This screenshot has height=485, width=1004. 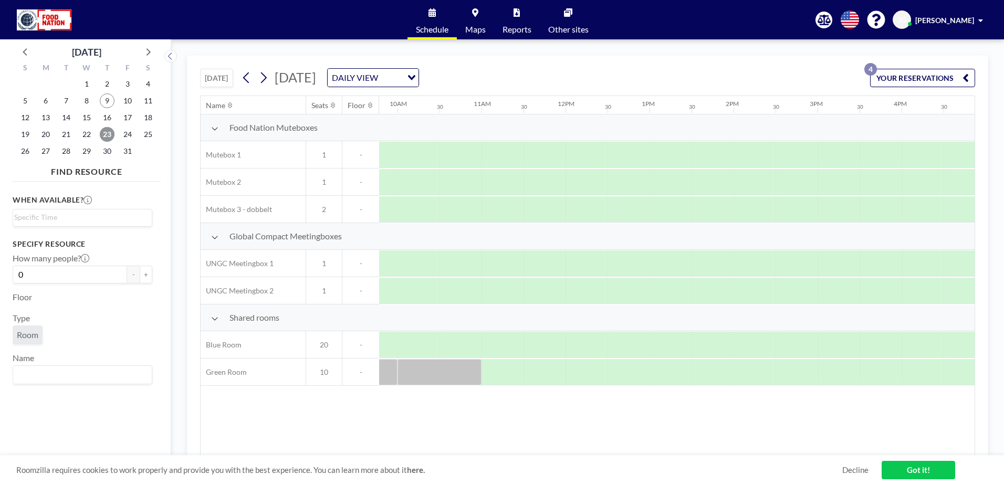 I want to click on span: Thursday, October 16, 2025, so click(x=107, y=118).